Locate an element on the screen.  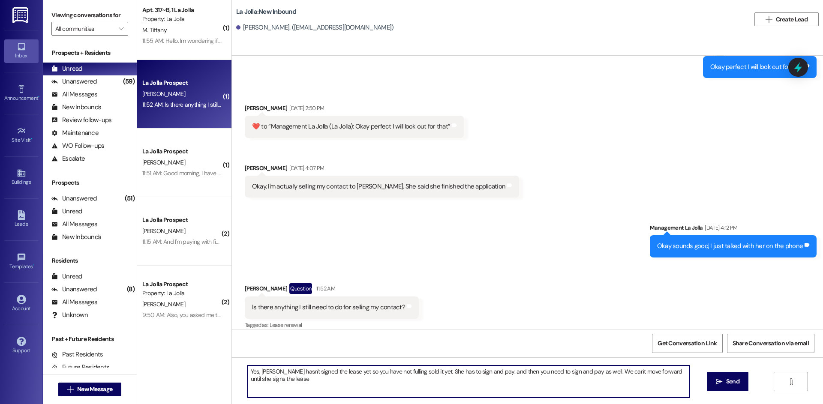
div: Apt. 317~B, 1 La Jolla is located at coordinates (182, 10).